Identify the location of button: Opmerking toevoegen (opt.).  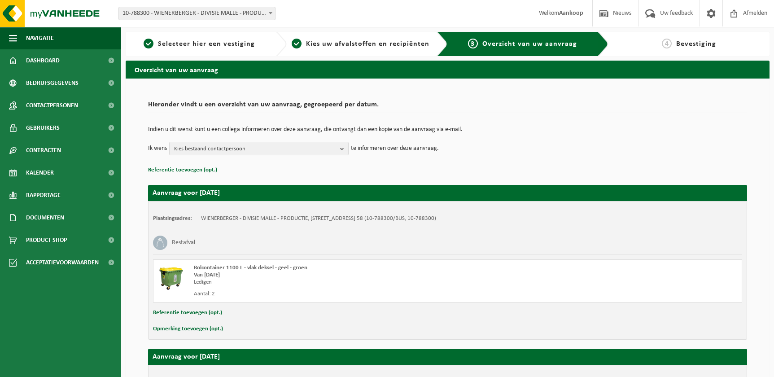
(188, 329).